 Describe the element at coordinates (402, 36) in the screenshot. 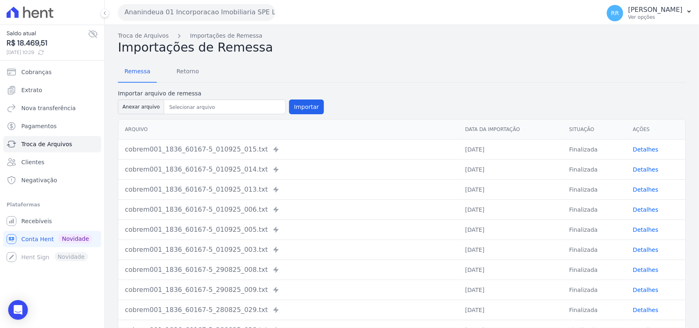

I see `nav: Breadcrumb` at that location.